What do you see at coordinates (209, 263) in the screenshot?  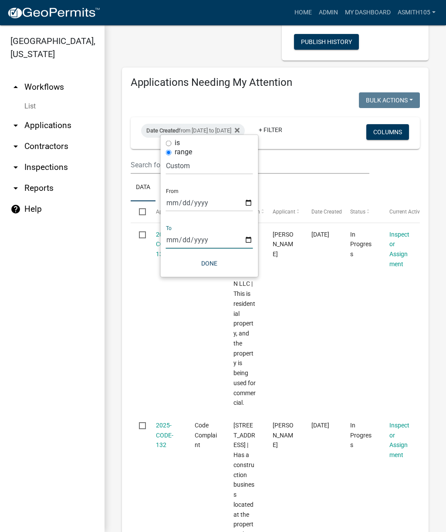 I see `button: Done` at bounding box center [209, 263].